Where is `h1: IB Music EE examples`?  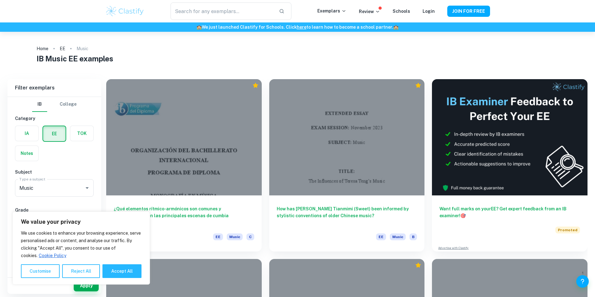
h1: IB Music EE examples is located at coordinates (297, 59).